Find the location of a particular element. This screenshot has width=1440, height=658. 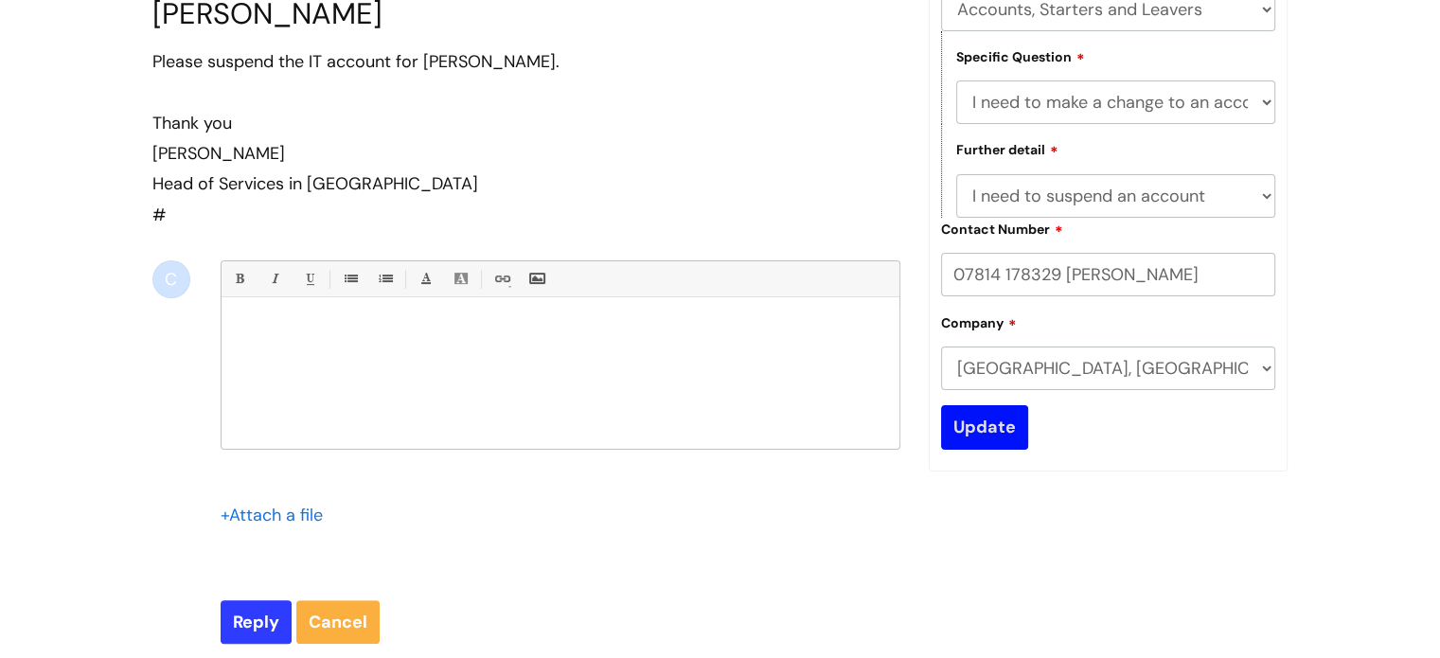

div: Thank you is located at coordinates (526, 123).